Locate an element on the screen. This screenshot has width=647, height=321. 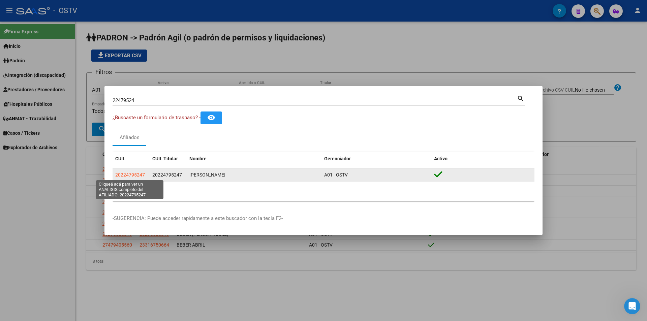
span: CUIL is located at coordinates (120, 159).